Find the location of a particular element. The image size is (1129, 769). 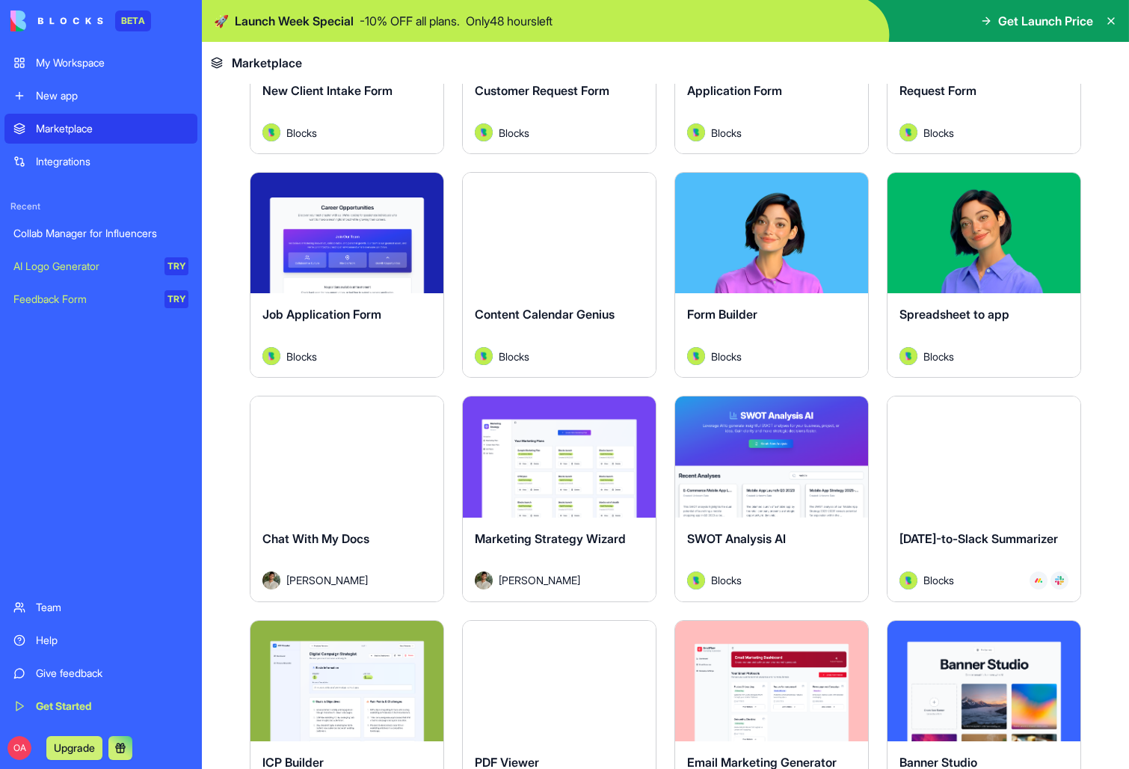

span: Launch Week Special is located at coordinates (294, 21).